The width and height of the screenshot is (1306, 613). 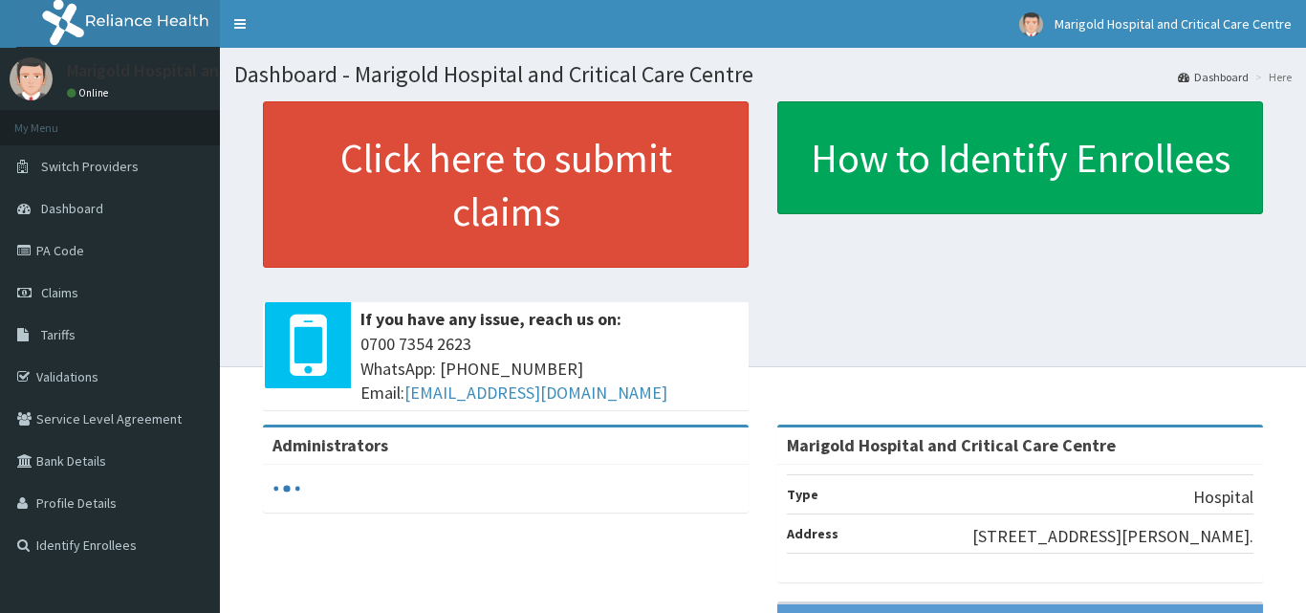 I want to click on b: Administrators, so click(x=330, y=445).